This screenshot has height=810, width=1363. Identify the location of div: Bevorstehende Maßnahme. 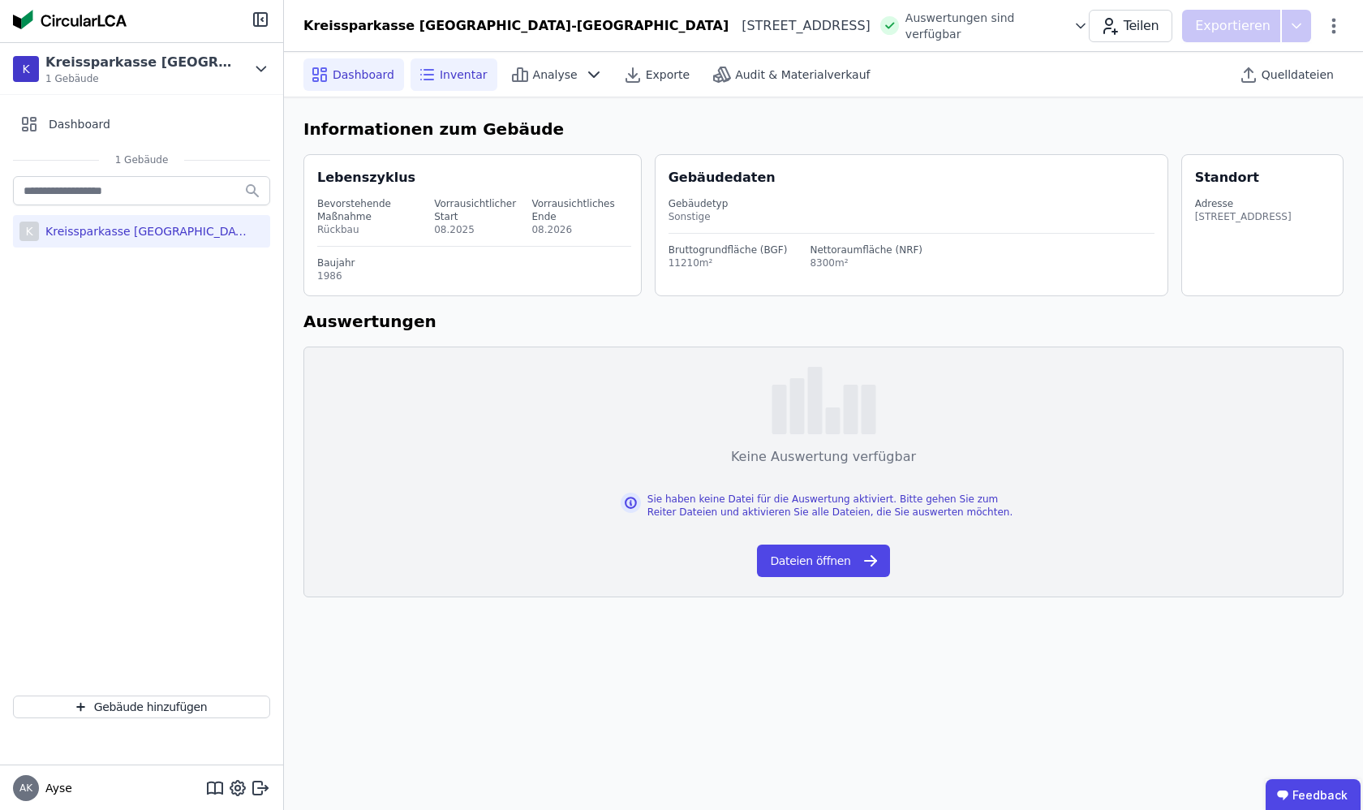
(374, 210).